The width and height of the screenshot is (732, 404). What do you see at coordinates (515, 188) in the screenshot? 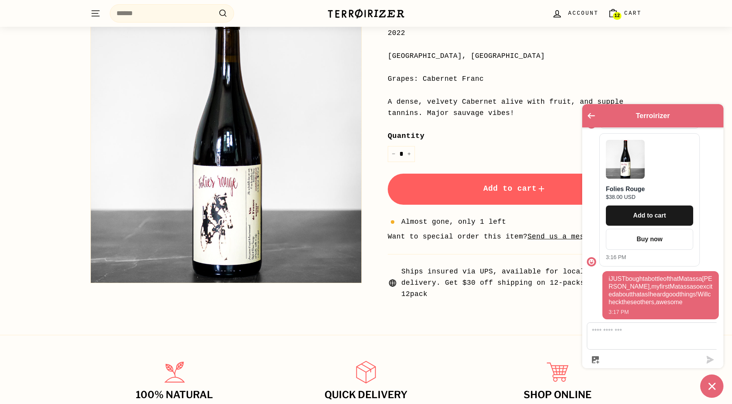
I see `span: Add to cart` at bounding box center [515, 188].